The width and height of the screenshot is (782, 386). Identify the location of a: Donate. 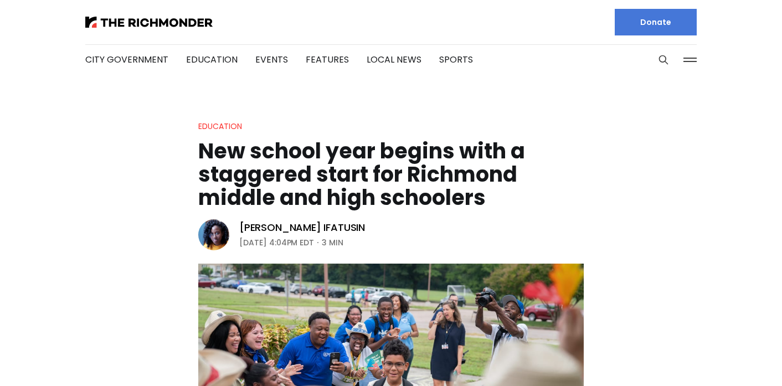
(656, 22).